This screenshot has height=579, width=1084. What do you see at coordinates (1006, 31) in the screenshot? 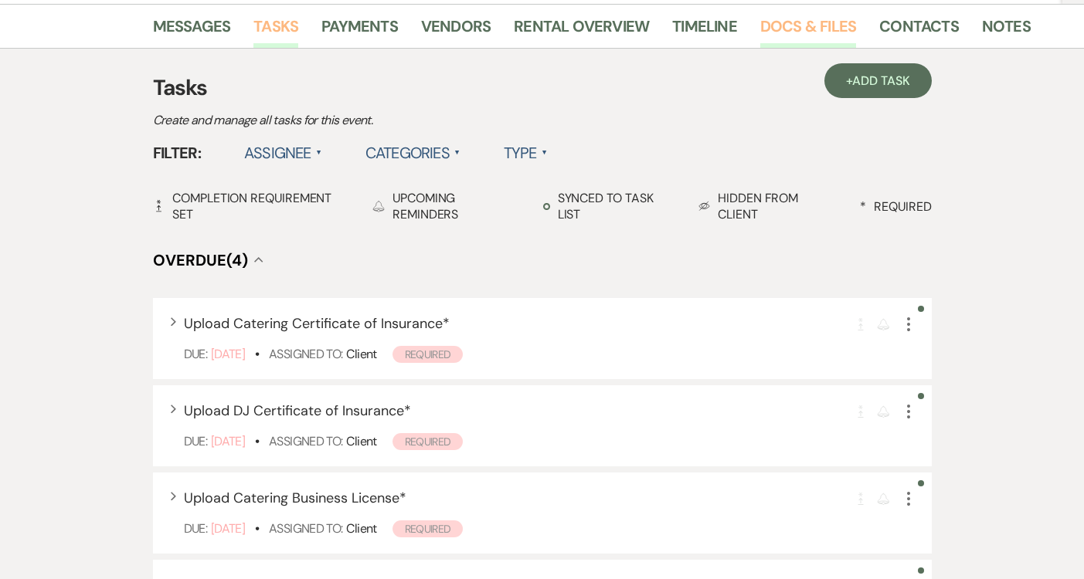
I see `a: Notes` at bounding box center [1006, 31].